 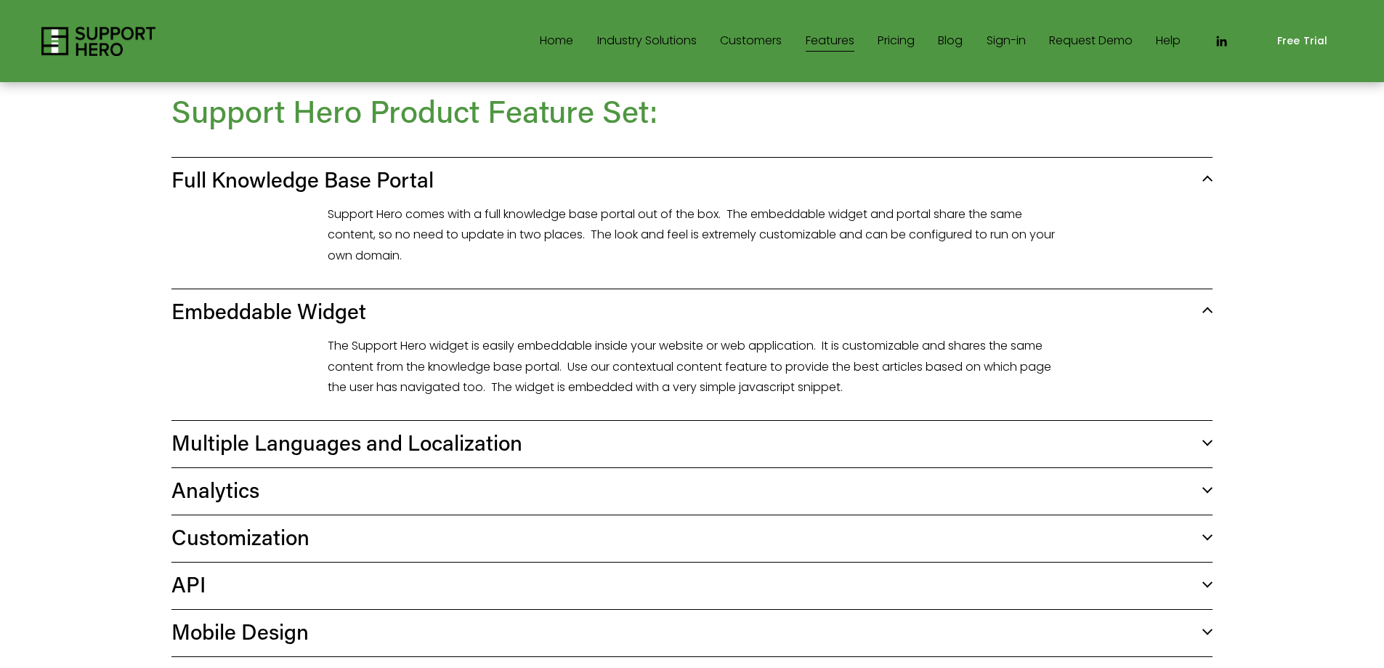 What do you see at coordinates (751, 41) in the screenshot?
I see `a: Customers` at bounding box center [751, 41].